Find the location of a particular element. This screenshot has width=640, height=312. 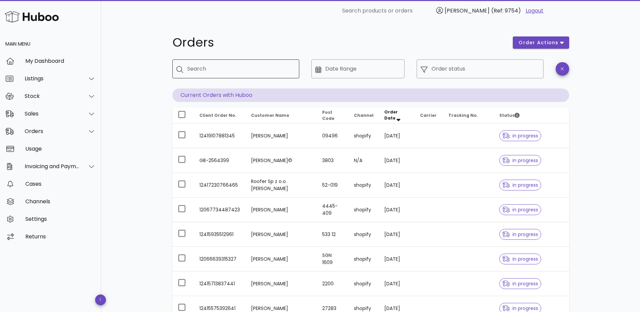

th: Channel is located at coordinates (364, 115).